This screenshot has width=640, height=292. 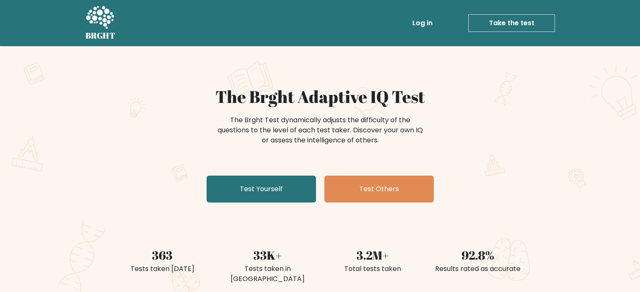 What do you see at coordinates (478, 269) in the screenshot?
I see `div: Results rated as accurate` at bounding box center [478, 269].